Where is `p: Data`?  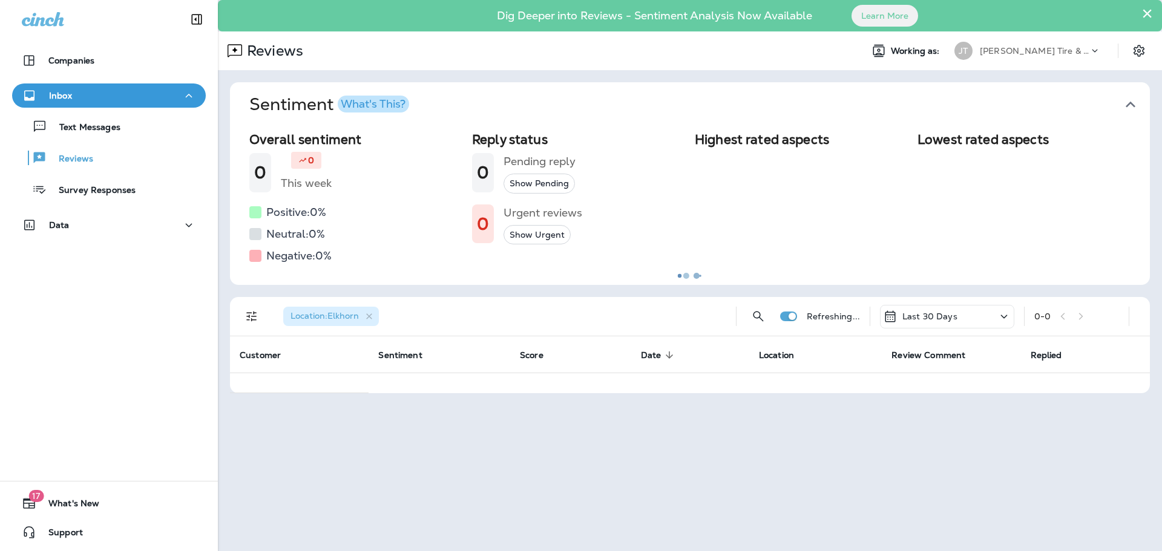 p: Data is located at coordinates (59, 225).